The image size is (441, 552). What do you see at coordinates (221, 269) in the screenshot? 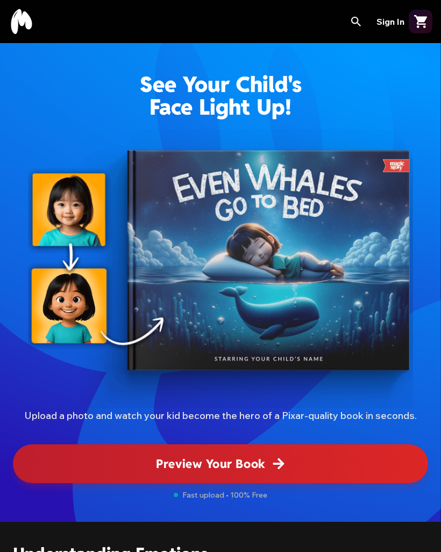
I see `img: Even Whales Go to Bed book cover` at bounding box center [221, 269].